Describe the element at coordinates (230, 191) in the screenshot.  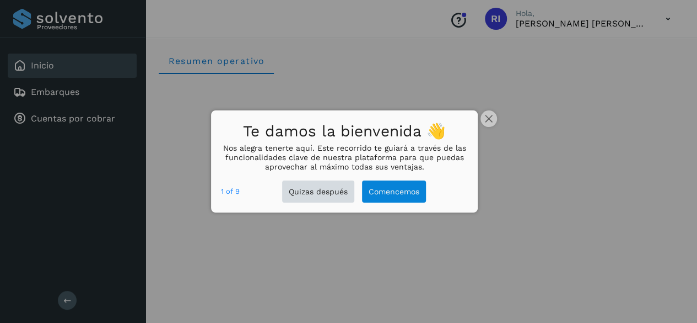
I see `div: 1 of 9` at that location.